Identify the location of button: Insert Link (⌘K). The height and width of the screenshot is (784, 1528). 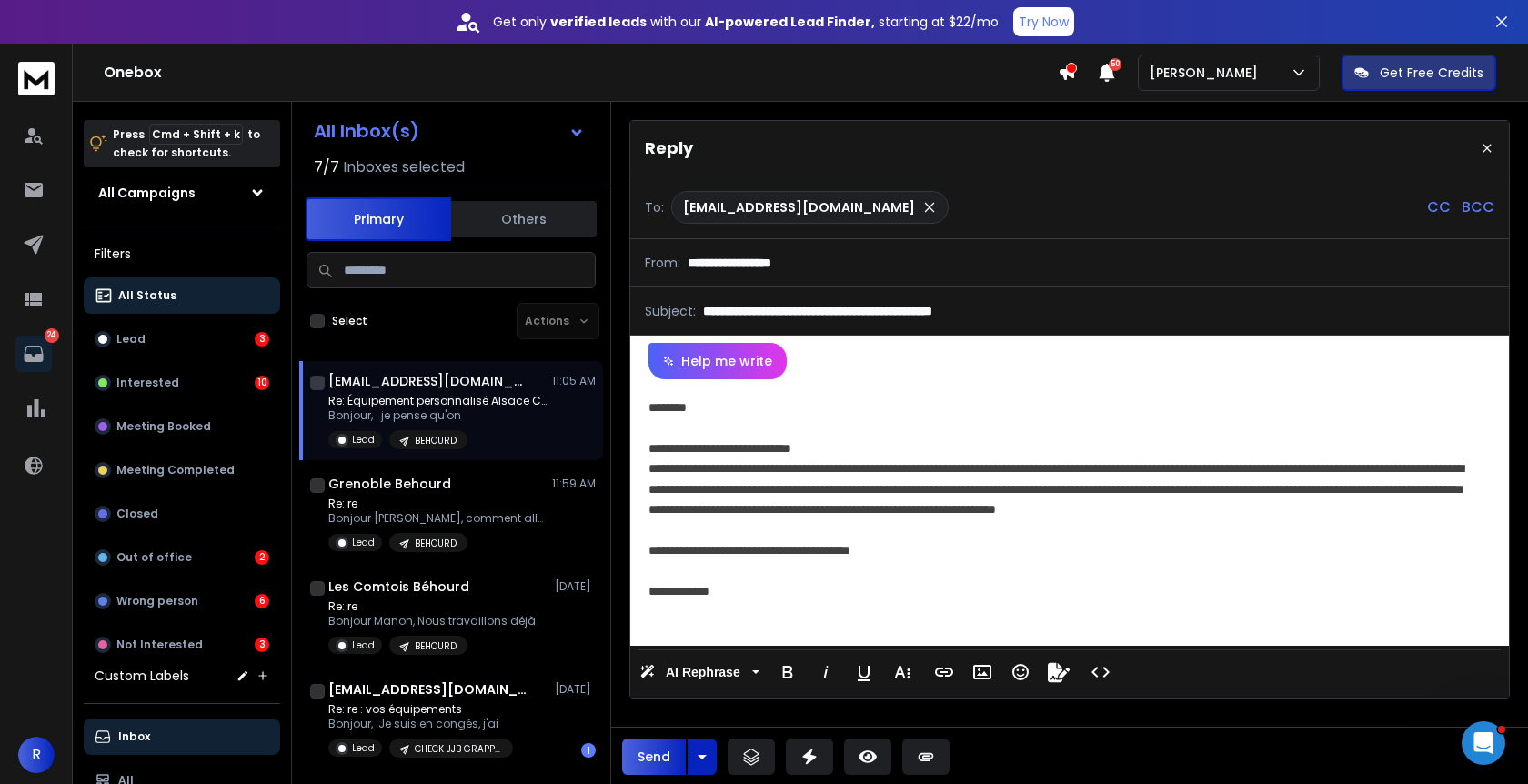
(944, 672).